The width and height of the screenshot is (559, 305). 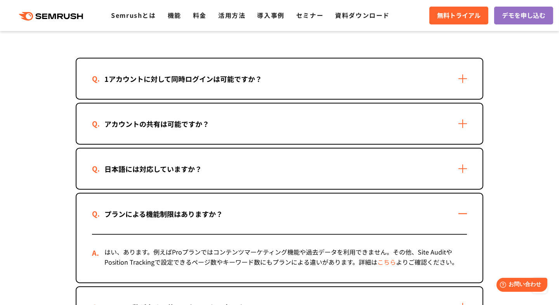 What do you see at coordinates (174, 15) in the screenshot?
I see `a: 機能` at bounding box center [174, 15].